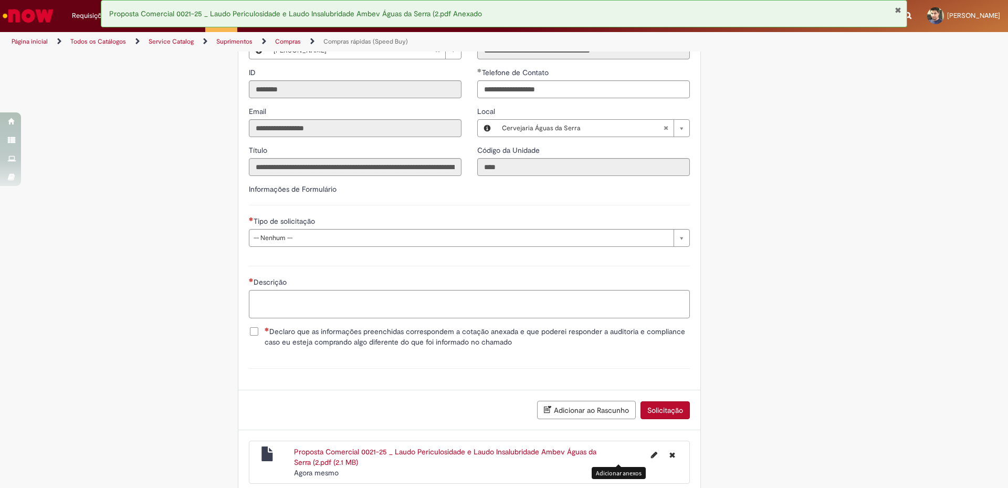 The width and height of the screenshot is (1008, 488). What do you see at coordinates (593, 128) in the screenshot?
I see `a: Cervejaria Águas da SerraLimpar campo Local` at bounding box center [593, 128].